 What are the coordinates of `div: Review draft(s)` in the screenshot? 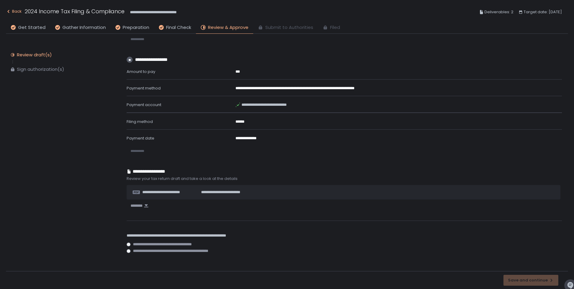 It's located at (34, 55).